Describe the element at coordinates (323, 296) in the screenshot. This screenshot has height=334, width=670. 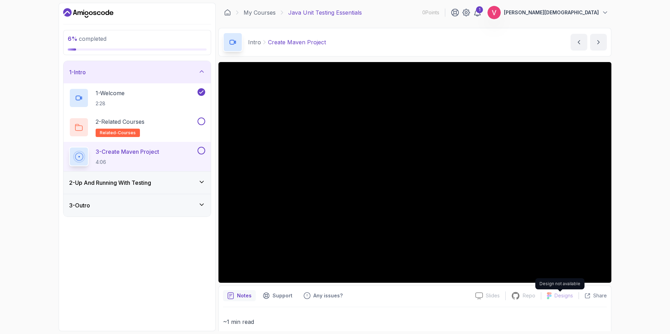
I see `button: Feedback button` at that location.